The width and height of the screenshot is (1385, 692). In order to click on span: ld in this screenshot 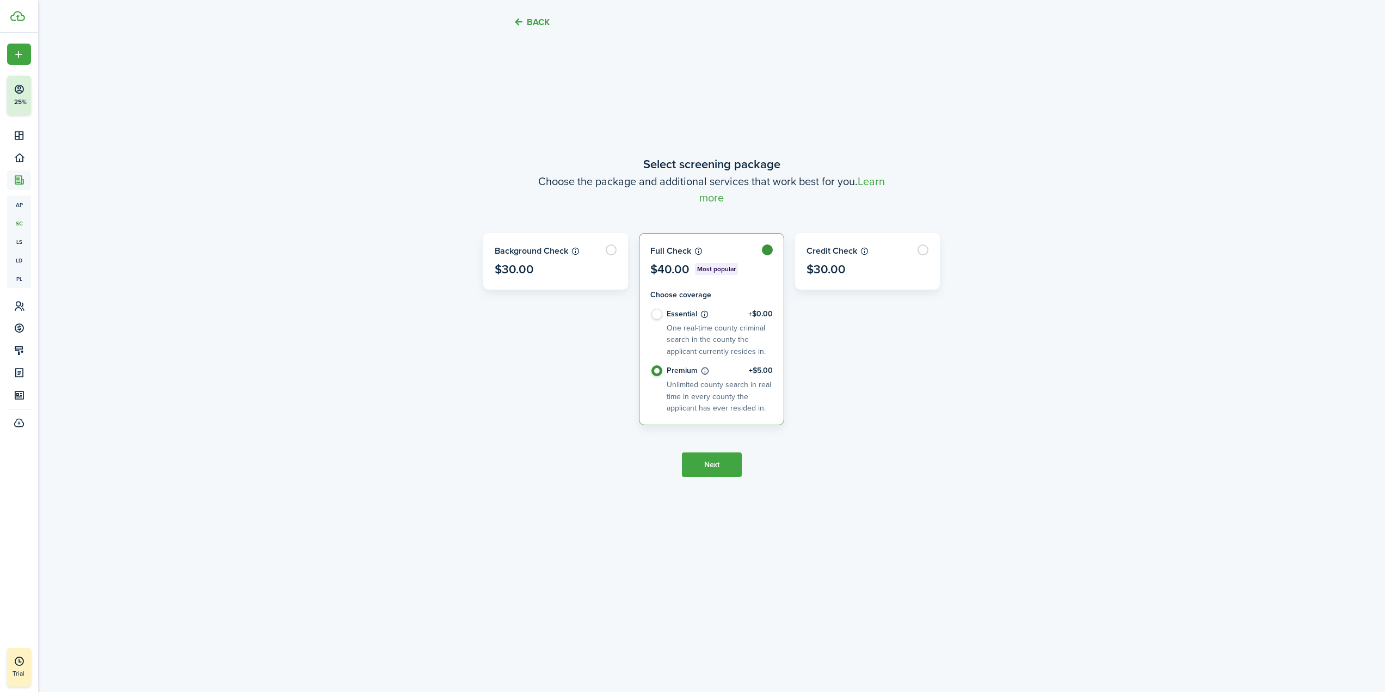, I will do `click(19, 260)`.